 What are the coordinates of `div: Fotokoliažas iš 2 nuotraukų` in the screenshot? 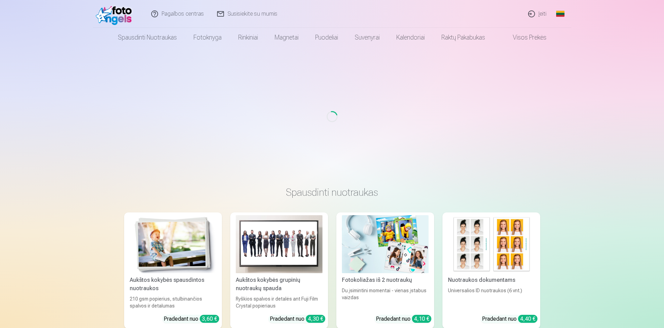 It's located at (385, 280).